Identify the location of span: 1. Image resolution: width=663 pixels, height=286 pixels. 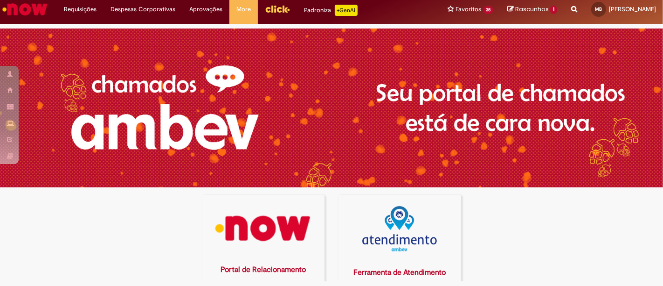
(554, 10).